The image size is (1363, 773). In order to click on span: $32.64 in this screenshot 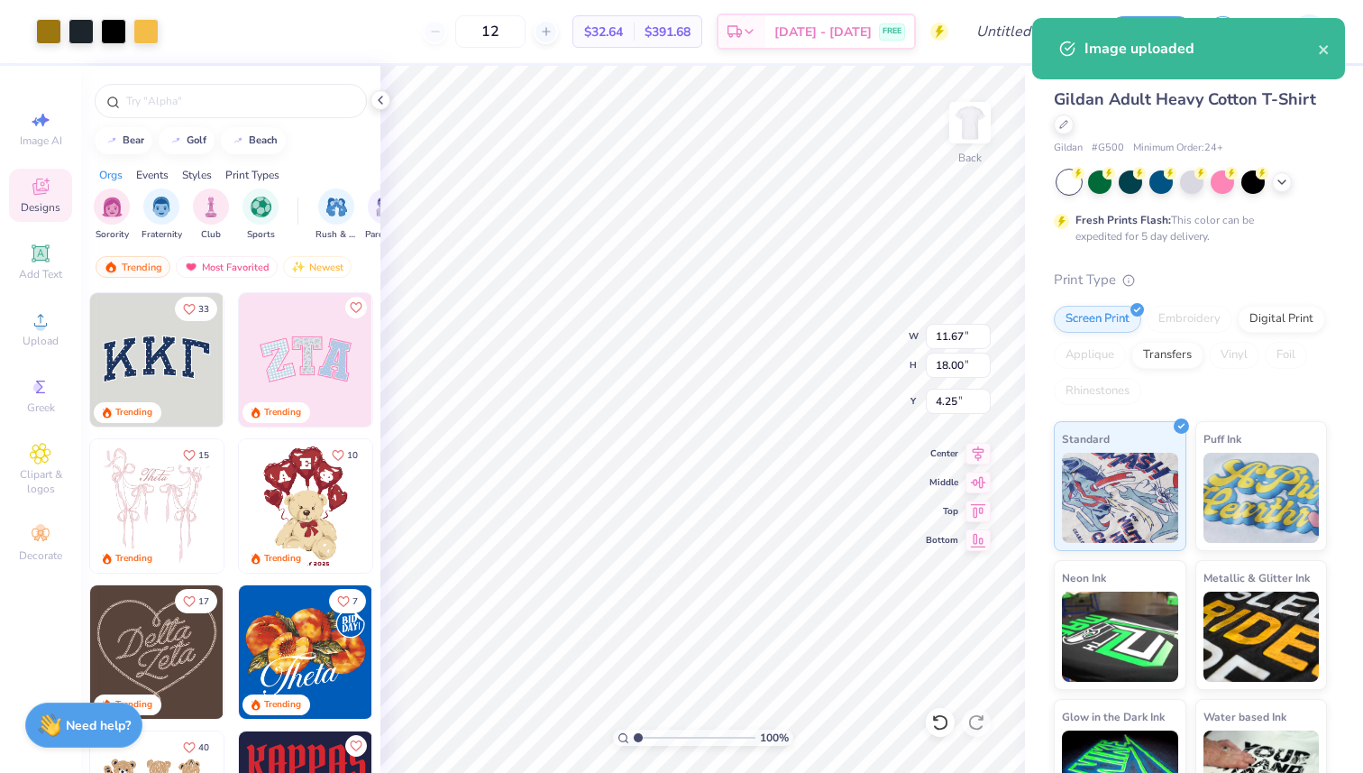, I will do `click(603, 32)`.